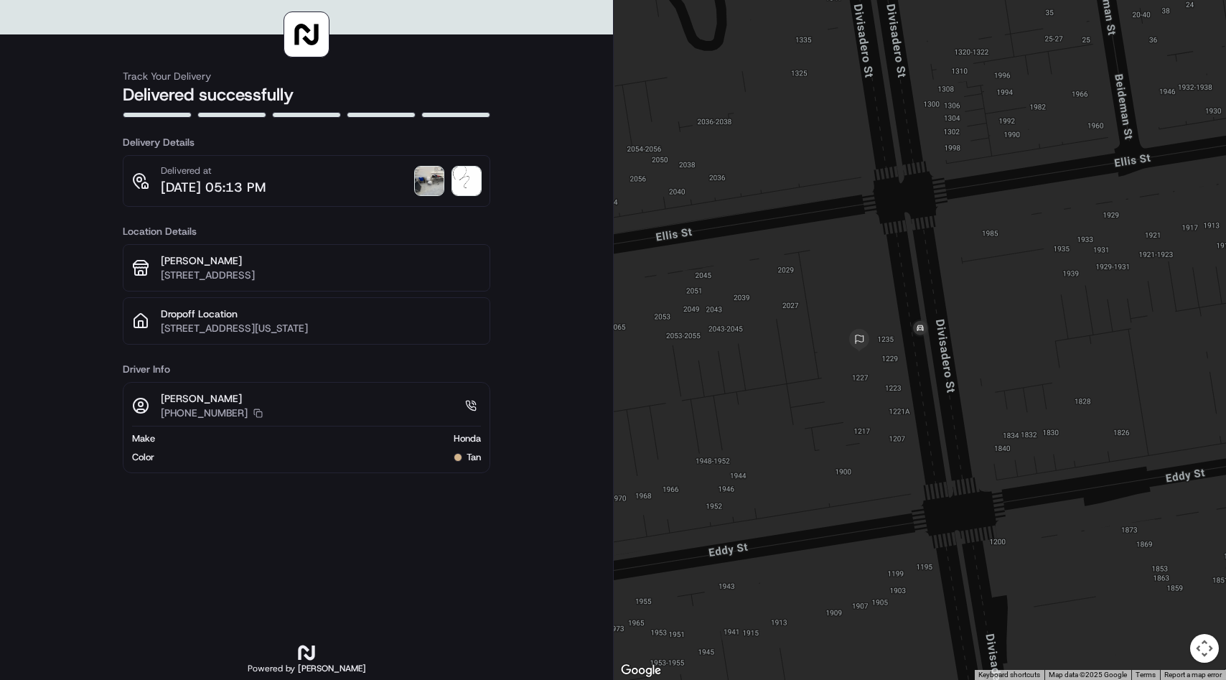 The height and width of the screenshot is (680, 1226). Describe the element at coordinates (213, 171) in the screenshot. I see `p: Delivered at` at that location.